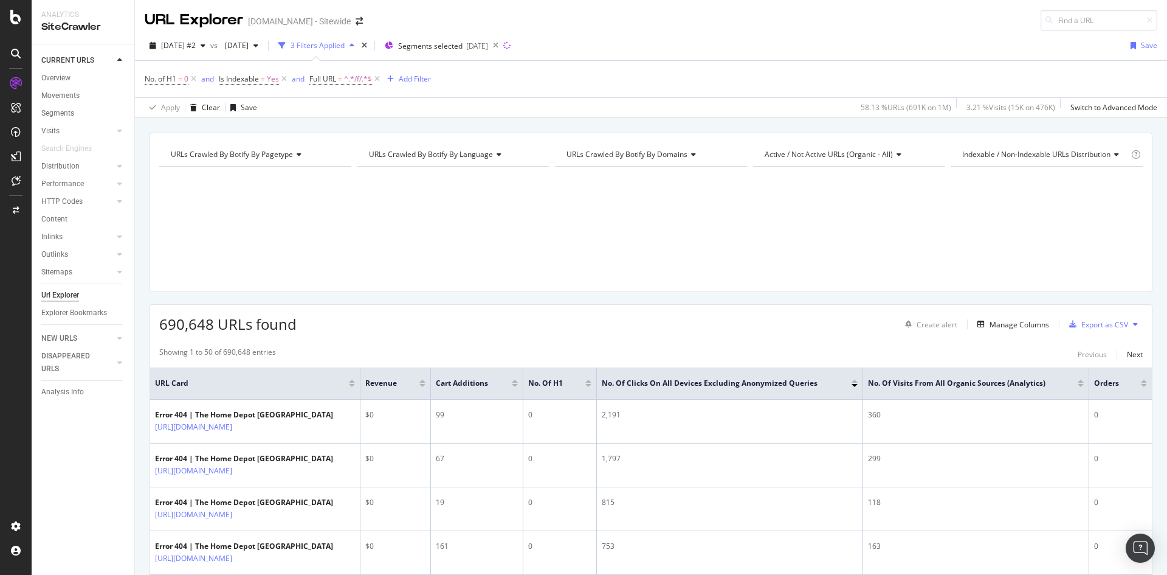  What do you see at coordinates (317, 45) in the screenshot?
I see `div: 3 Filters Applied` at bounding box center [317, 45].